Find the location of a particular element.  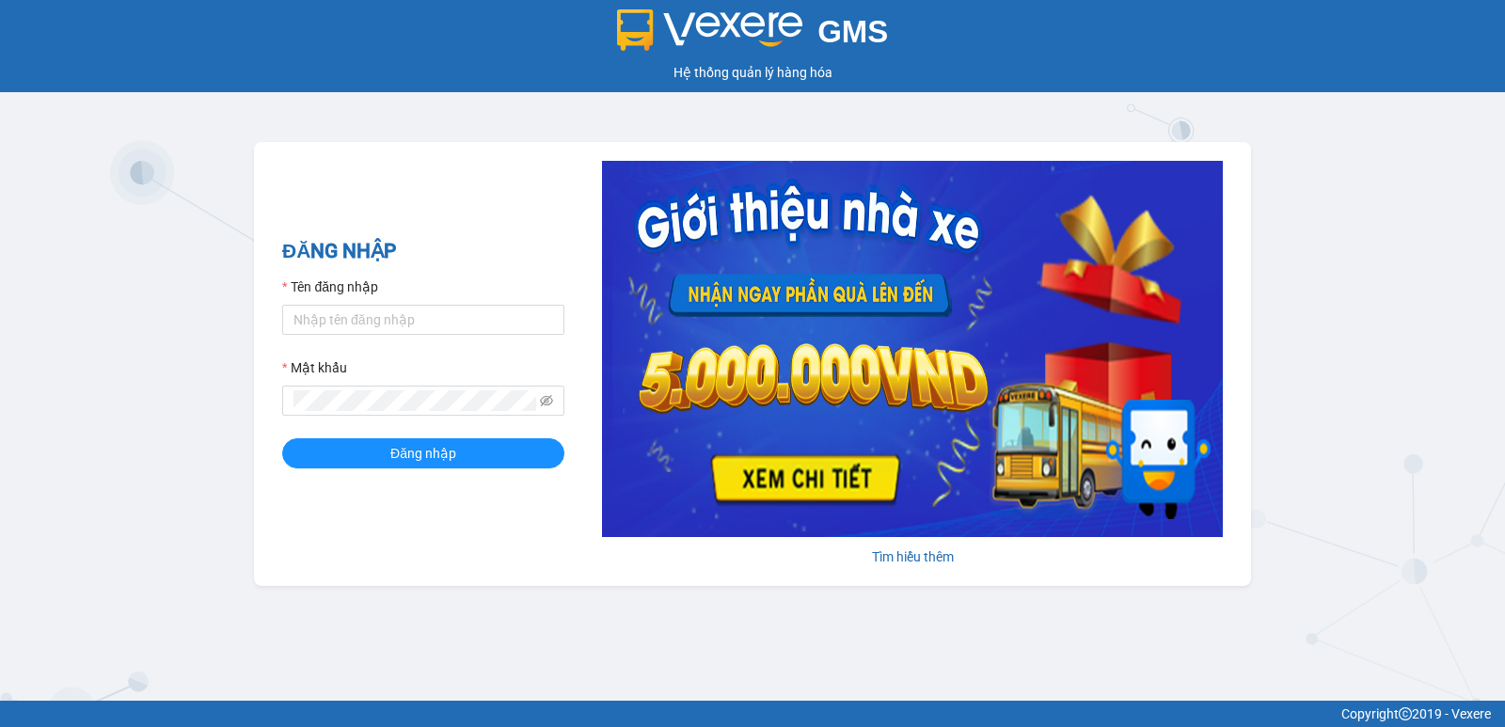

input: Mật khẩu is located at coordinates (415, 401).